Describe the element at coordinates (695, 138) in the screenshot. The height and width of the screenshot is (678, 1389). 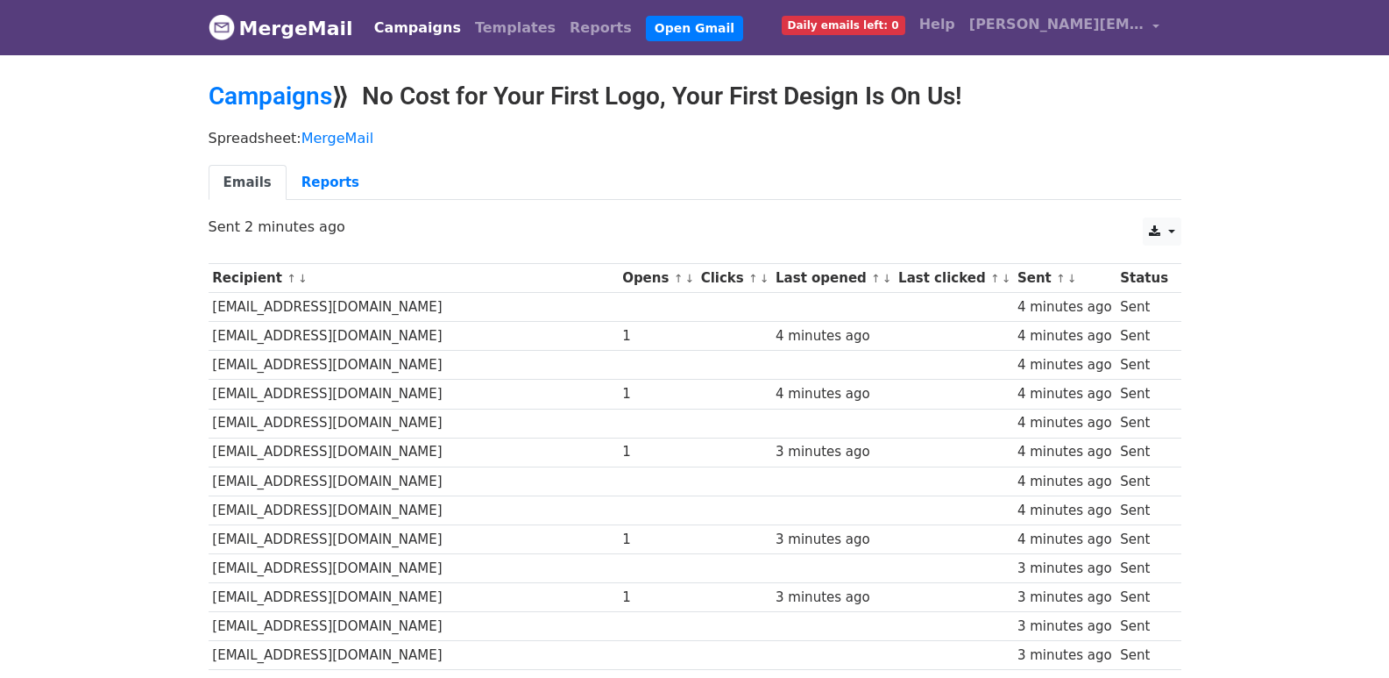
I see `p: Spreadsheet:` at that location.